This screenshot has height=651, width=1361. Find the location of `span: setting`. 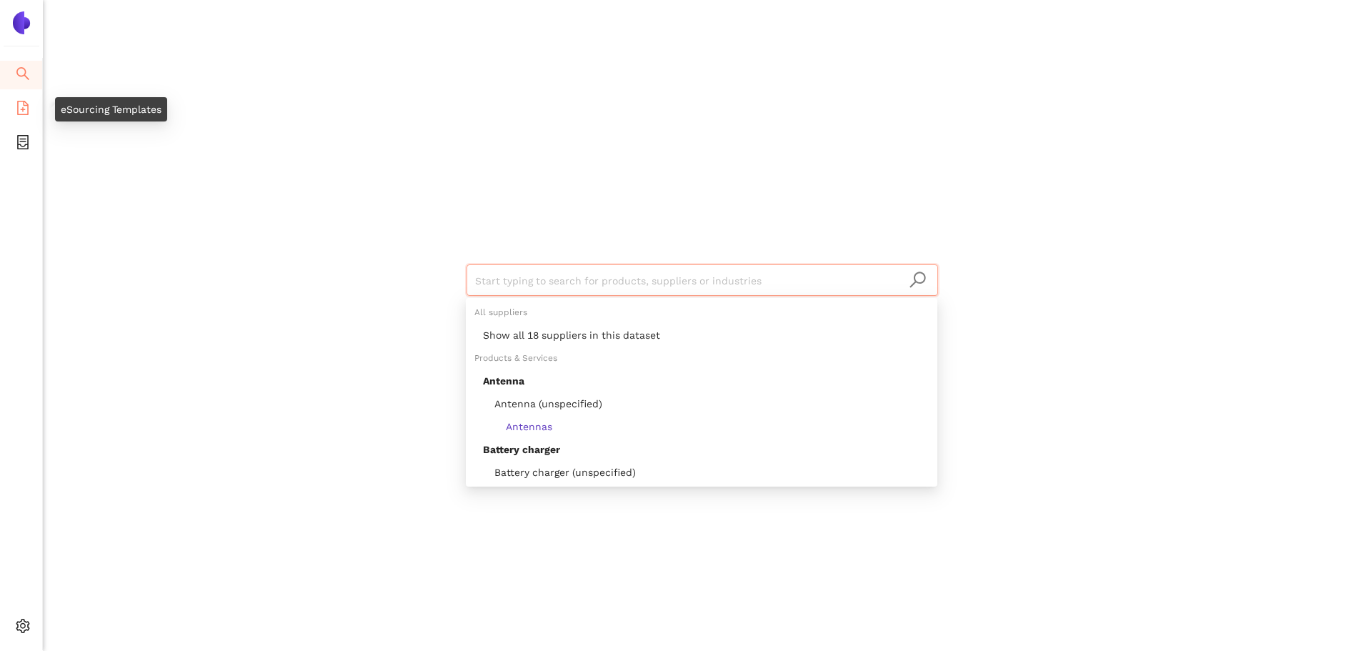

span: setting is located at coordinates (23, 628).